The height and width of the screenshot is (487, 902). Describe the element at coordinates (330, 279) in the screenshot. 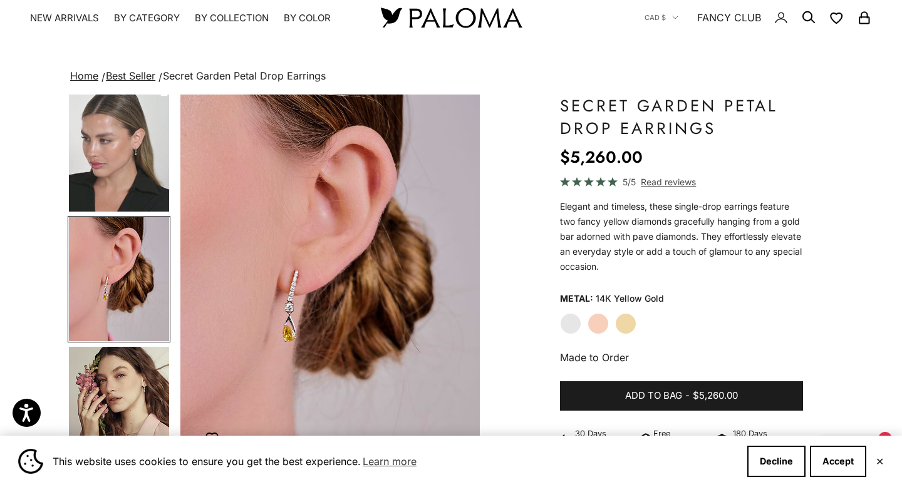

I see `div: Item 5 of 13` at that location.